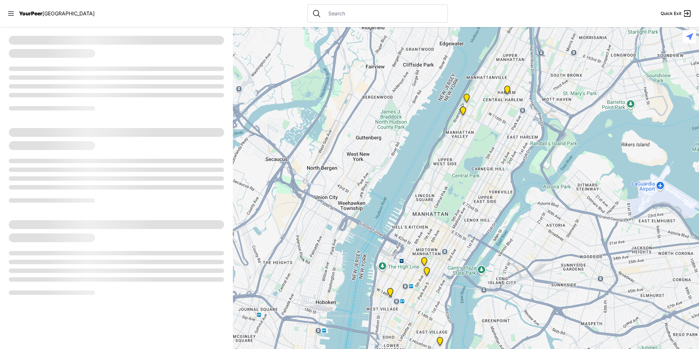 The height and width of the screenshot is (349, 699). What do you see at coordinates (427, 273) in the screenshot?
I see `div: Greater New York City` at bounding box center [427, 273].